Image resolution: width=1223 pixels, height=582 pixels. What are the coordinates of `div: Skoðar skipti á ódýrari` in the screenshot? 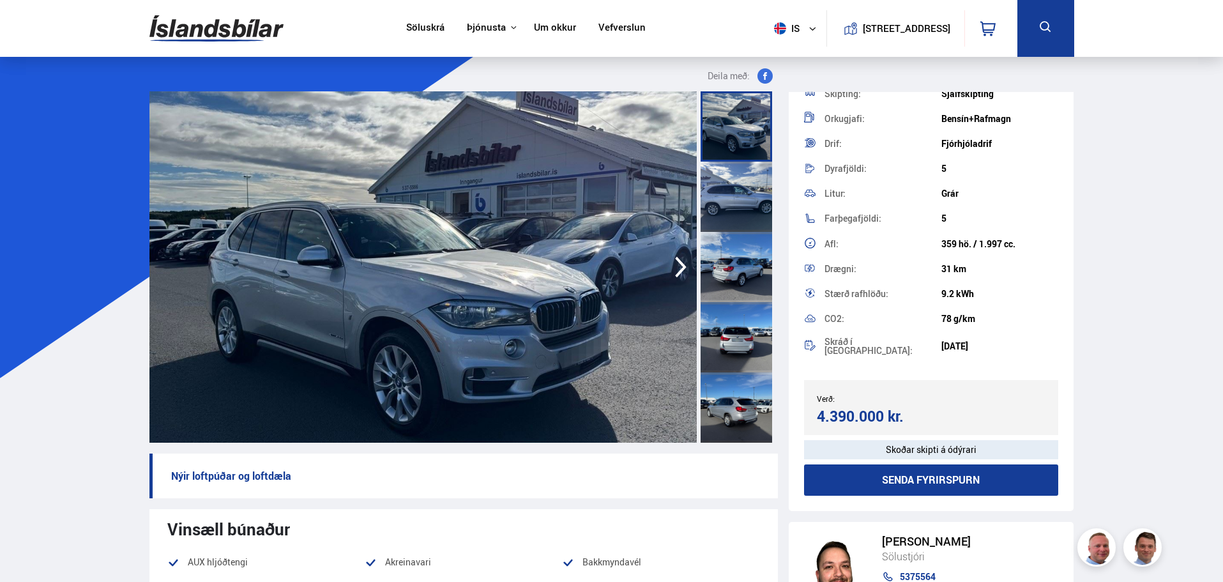 It's located at (931, 450).